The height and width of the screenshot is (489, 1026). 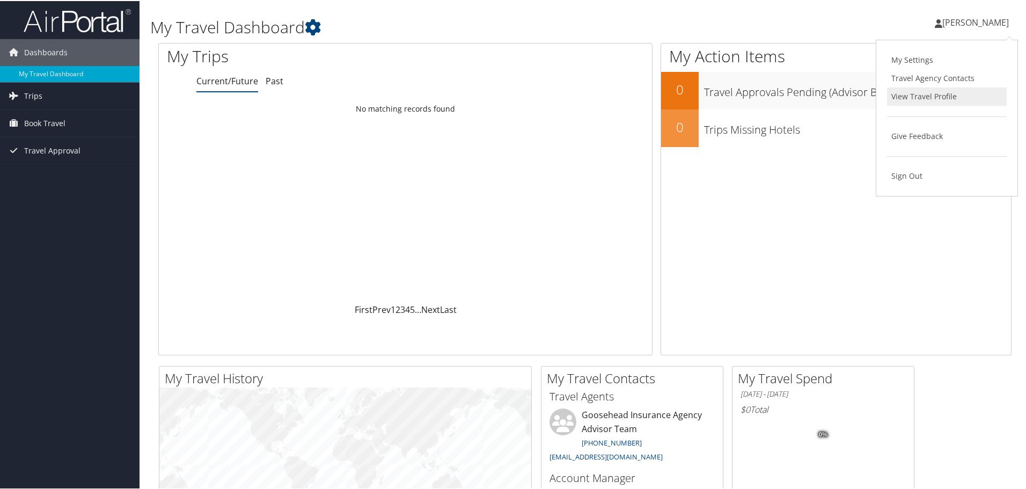 I want to click on a: 5, so click(x=412, y=308).